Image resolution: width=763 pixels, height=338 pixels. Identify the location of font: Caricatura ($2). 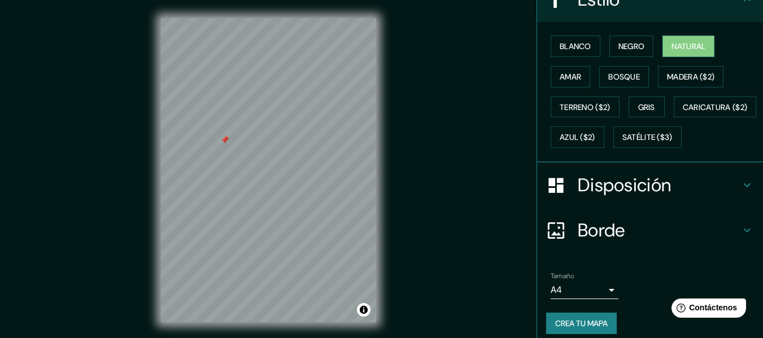
(715, 107).